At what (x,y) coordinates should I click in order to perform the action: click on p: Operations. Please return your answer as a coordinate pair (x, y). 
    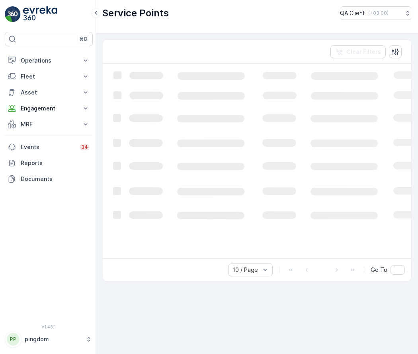
    Looking at the image, I should click on (49, 61).